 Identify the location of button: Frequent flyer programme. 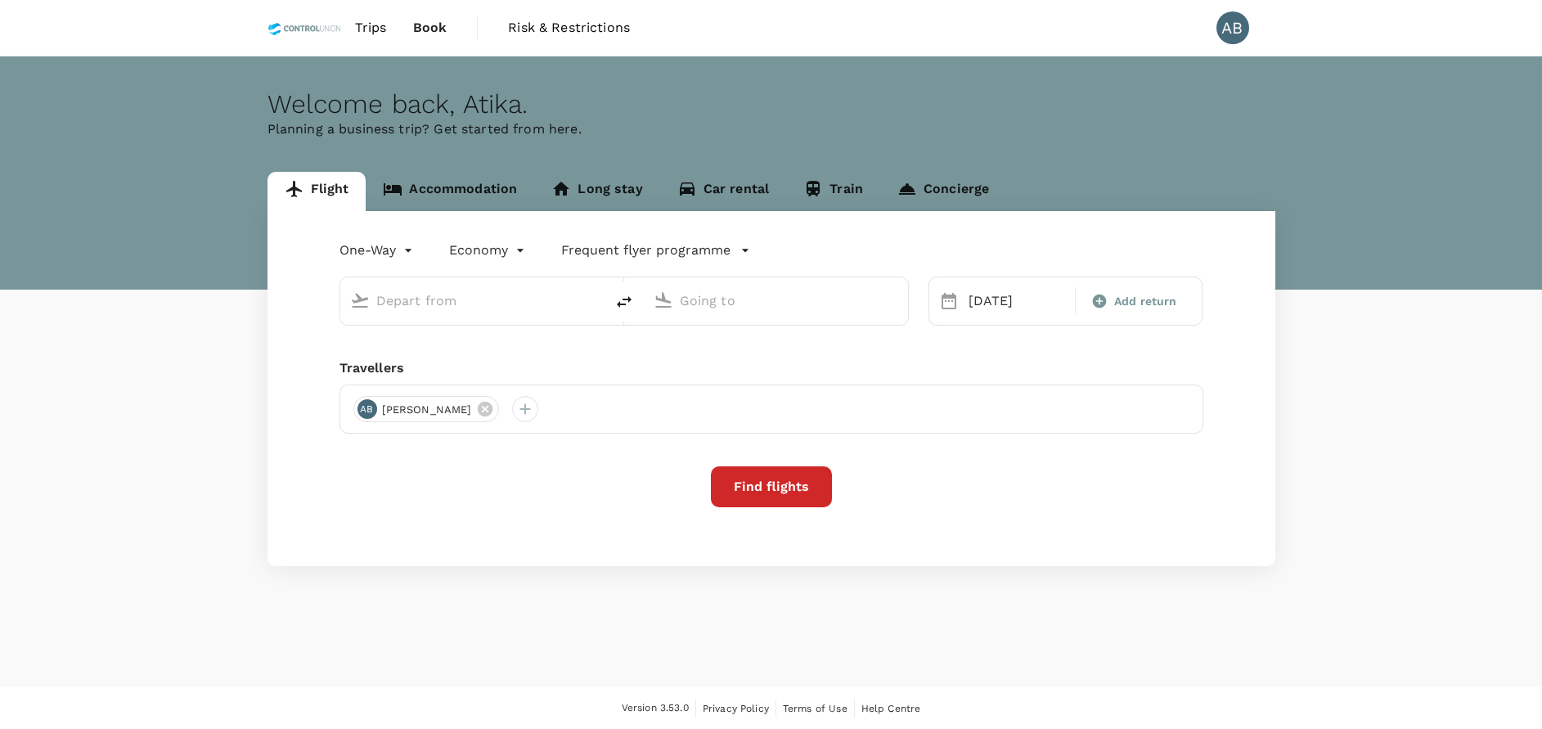
(655, 250).